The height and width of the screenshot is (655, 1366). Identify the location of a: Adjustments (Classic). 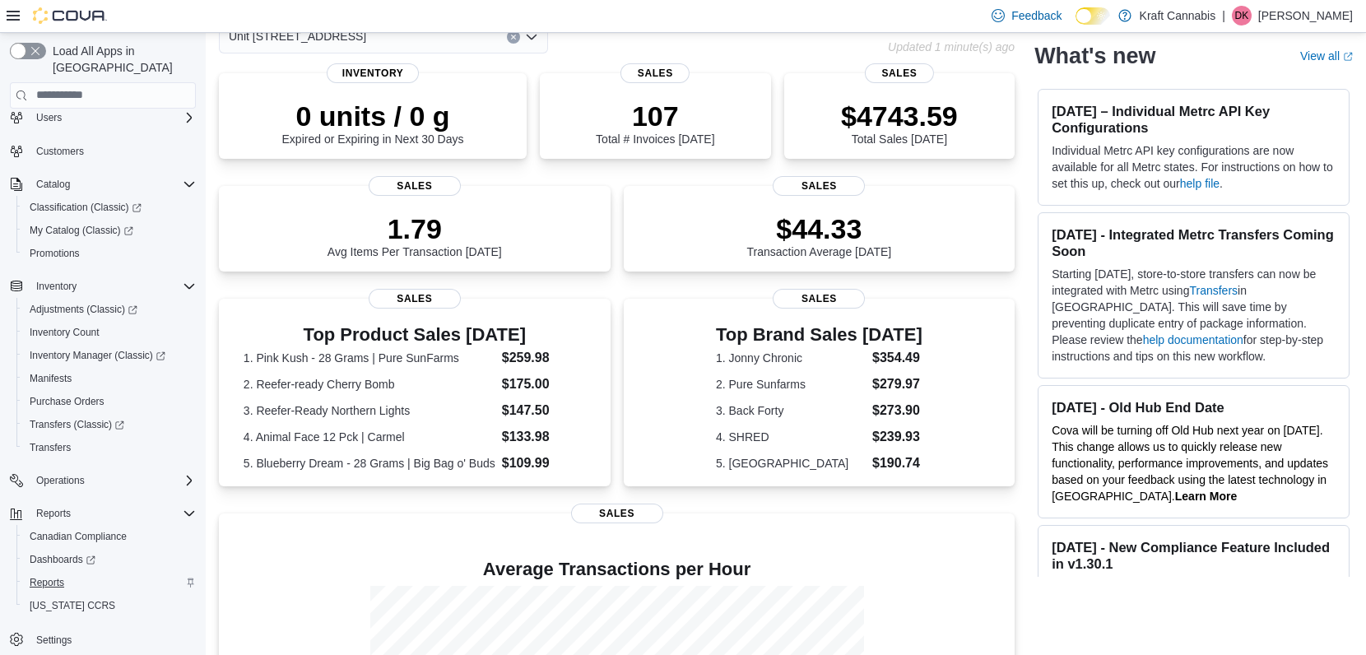
(109, 309).